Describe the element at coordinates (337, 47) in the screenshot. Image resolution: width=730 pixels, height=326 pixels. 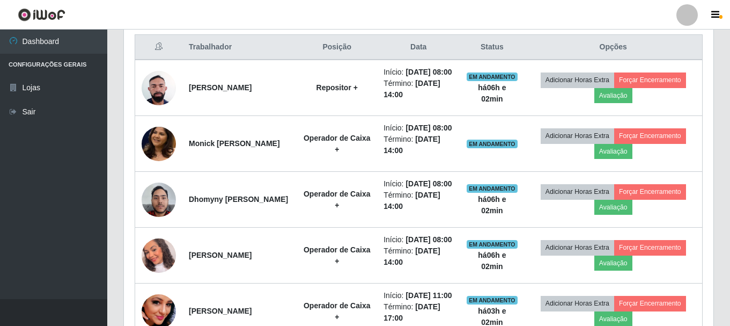
I see `th: Posição` at that location.